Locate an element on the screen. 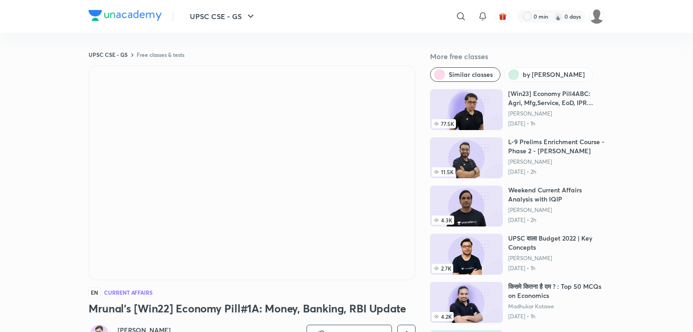  a: Free classes & tests is located at coordinates (160, 55).